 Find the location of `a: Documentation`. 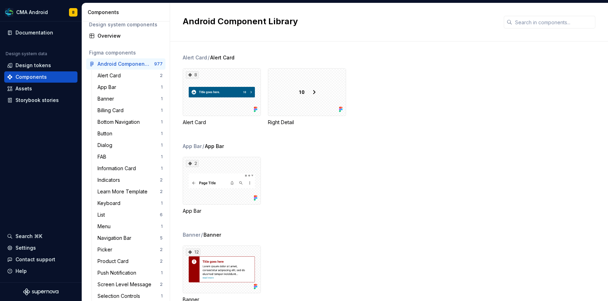

a: Documentation is located at coordinates (41, 33).